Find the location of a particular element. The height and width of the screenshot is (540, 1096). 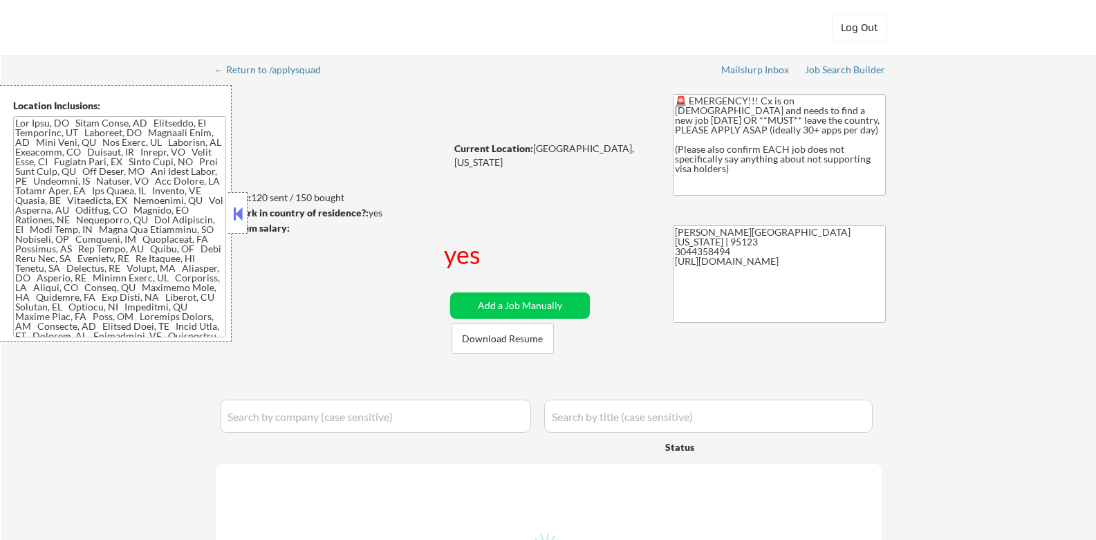

strong: Current Location: is located at coordinates (494, 148).